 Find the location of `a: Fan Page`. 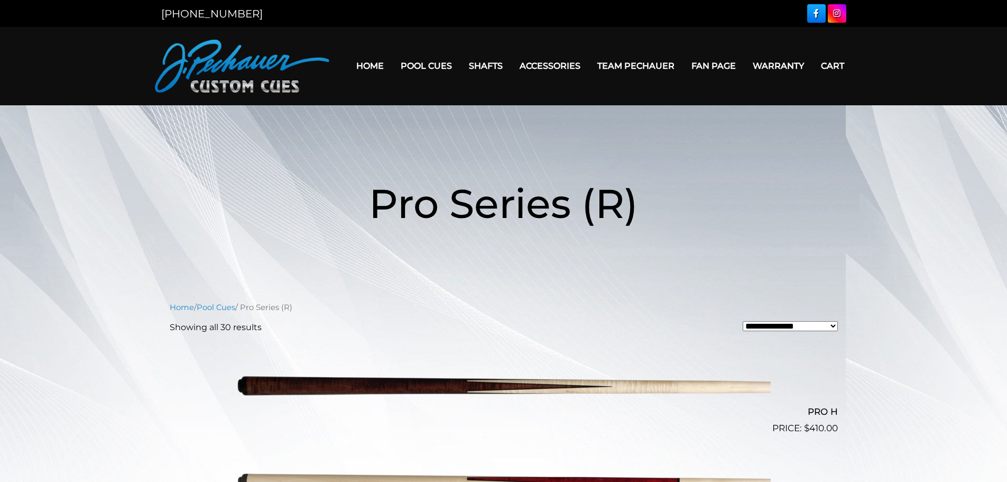

a: Fan Page is located at coordinates (714, 66).